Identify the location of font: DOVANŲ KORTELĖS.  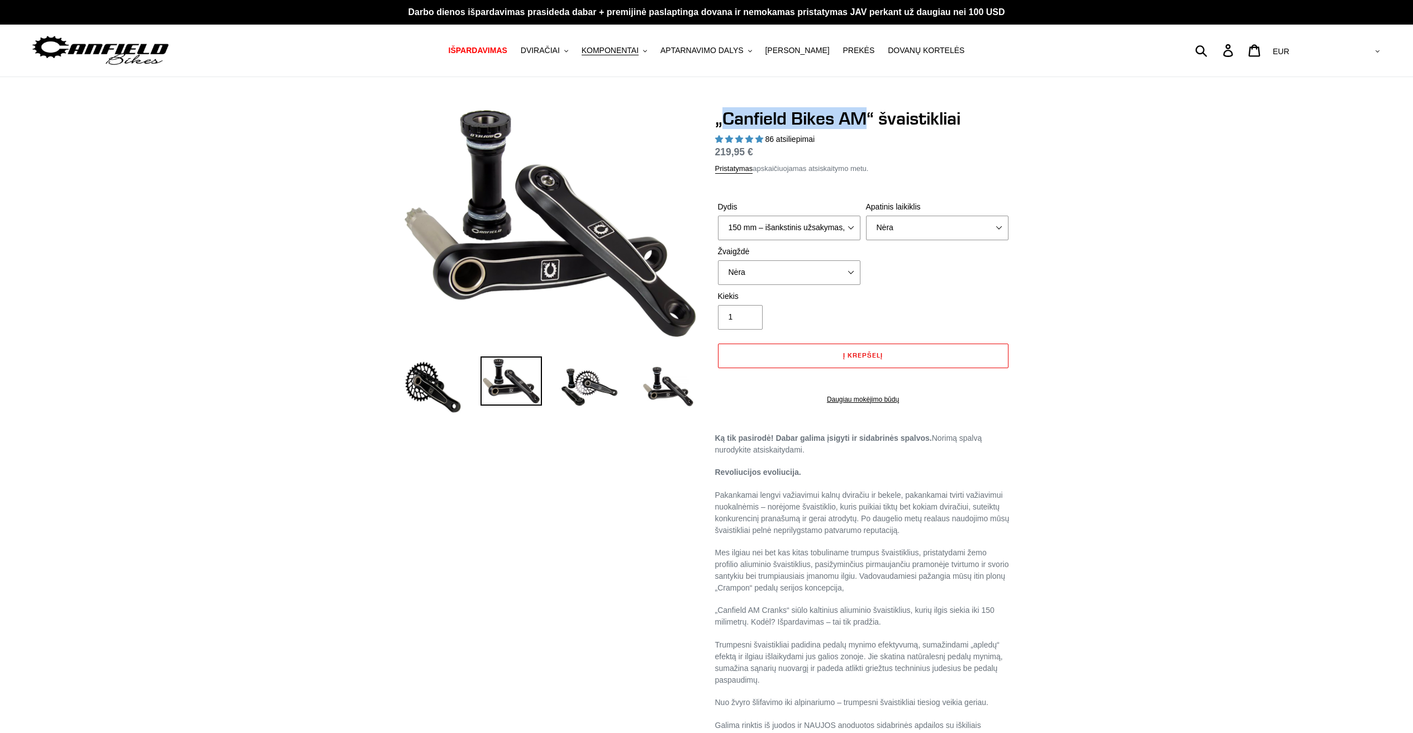
(926, 50).